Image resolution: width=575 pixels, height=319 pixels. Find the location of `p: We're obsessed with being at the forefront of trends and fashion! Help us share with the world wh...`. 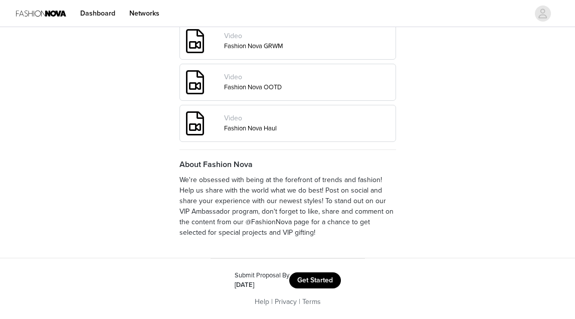

p: We're obsessed with being at the forefront of trends and fashion! Help us share with the world wh... is located at coordinates (288, 206).